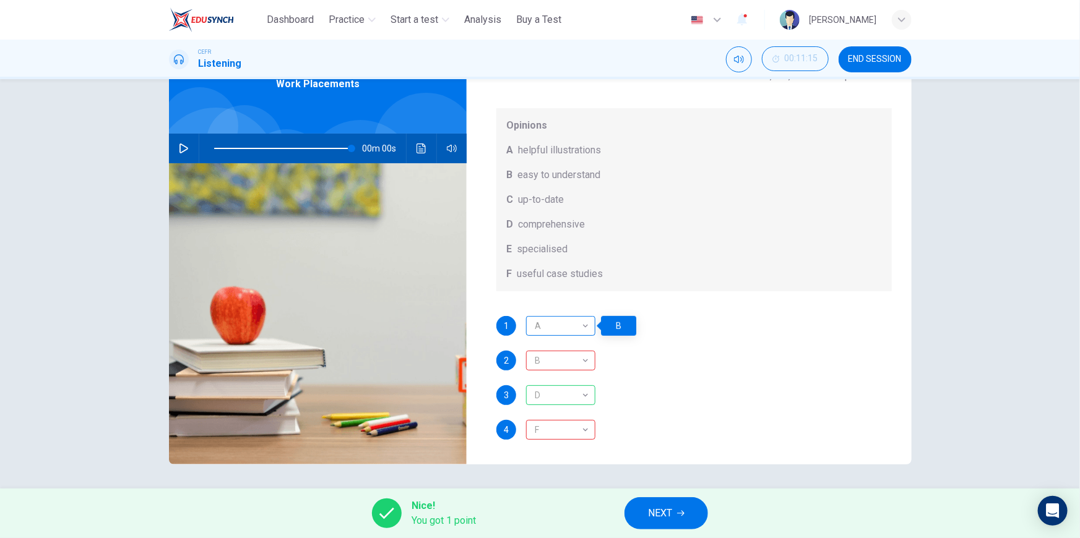  Describe the element at coordinates (694, 126) in the screenshot. I see `span: Opinions` at that location.